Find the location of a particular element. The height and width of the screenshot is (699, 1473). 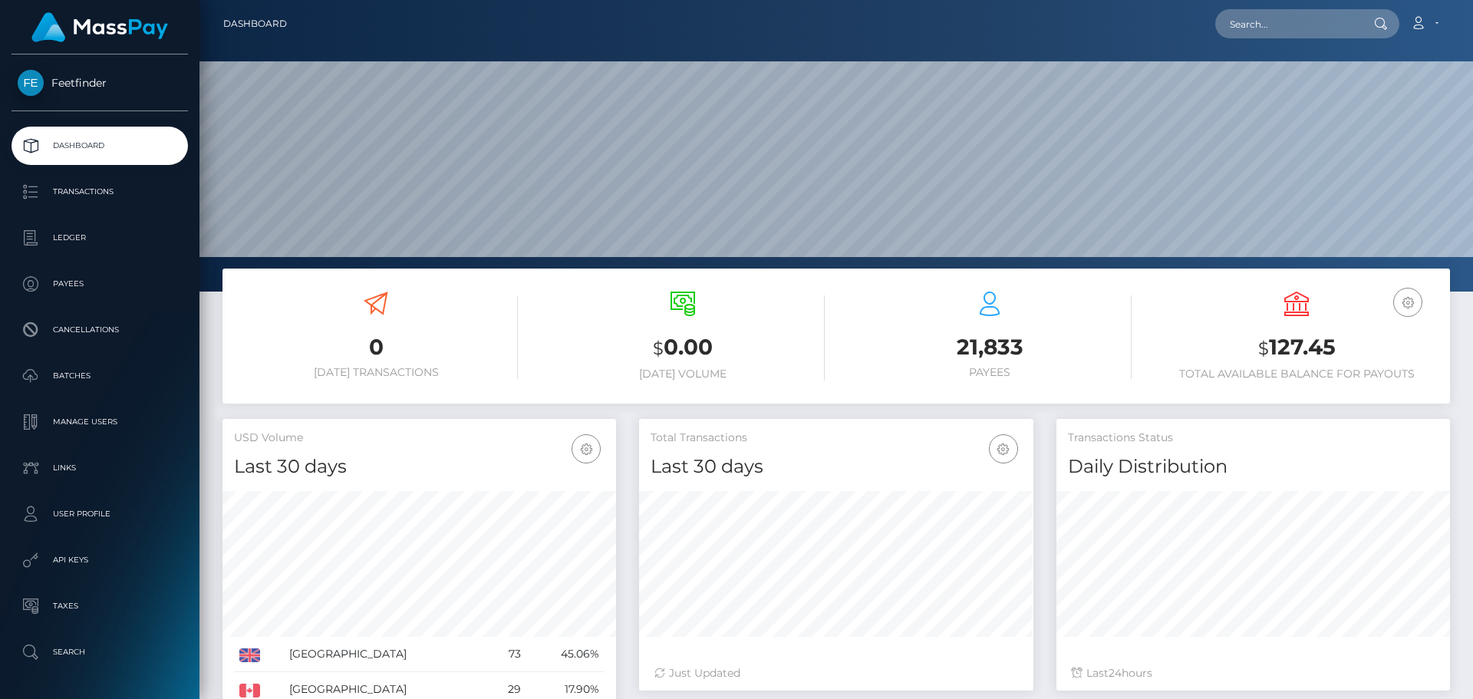

p: Taxes is located at coordinates (100, 606).